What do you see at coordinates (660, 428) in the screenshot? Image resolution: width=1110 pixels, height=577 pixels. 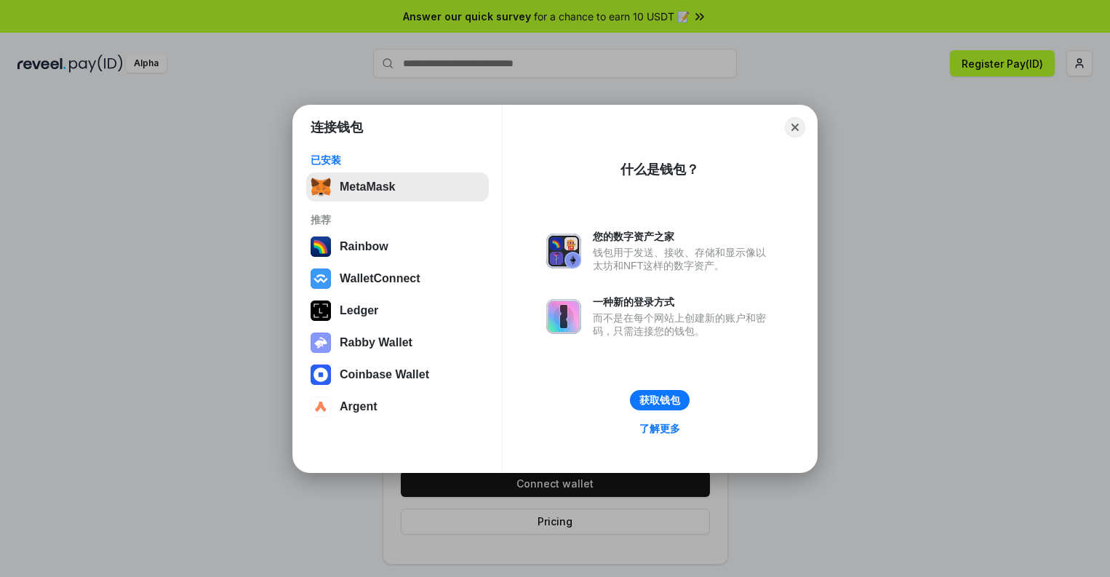 I see `div: 了解更多` at bounding box center [660, 428].